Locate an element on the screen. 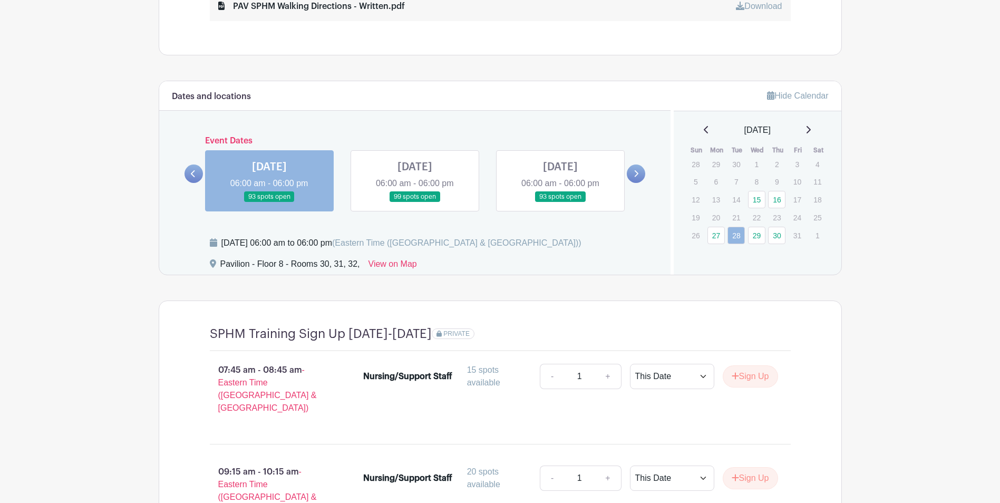 The image size is (1000, 503). a: 28 is located at coordinates (736, 235).